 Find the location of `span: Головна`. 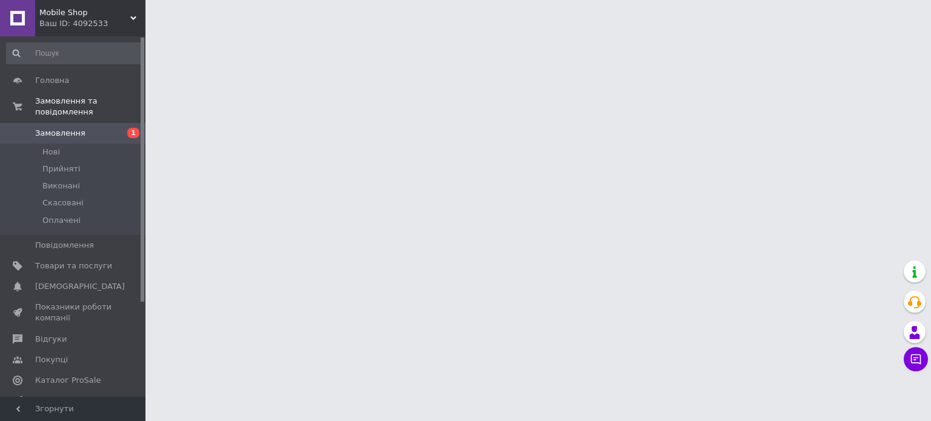

span: Головна is located at coordinates (52, 81).